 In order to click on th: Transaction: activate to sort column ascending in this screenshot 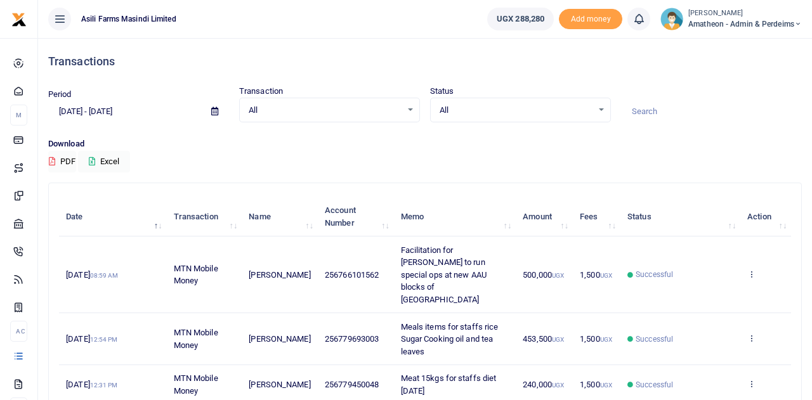, I will do `click(204, 217)`.